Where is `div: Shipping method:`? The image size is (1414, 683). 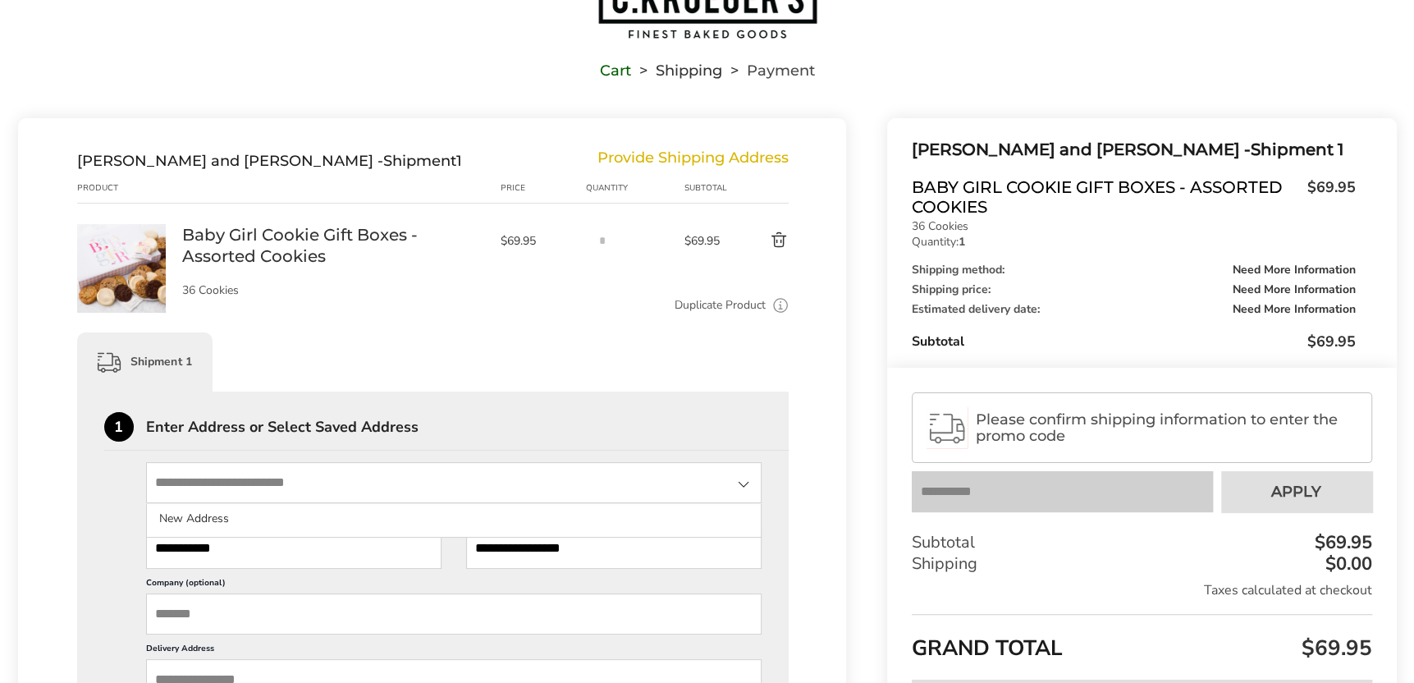
div: Shipping method: is located at coordinates (1134, 270).